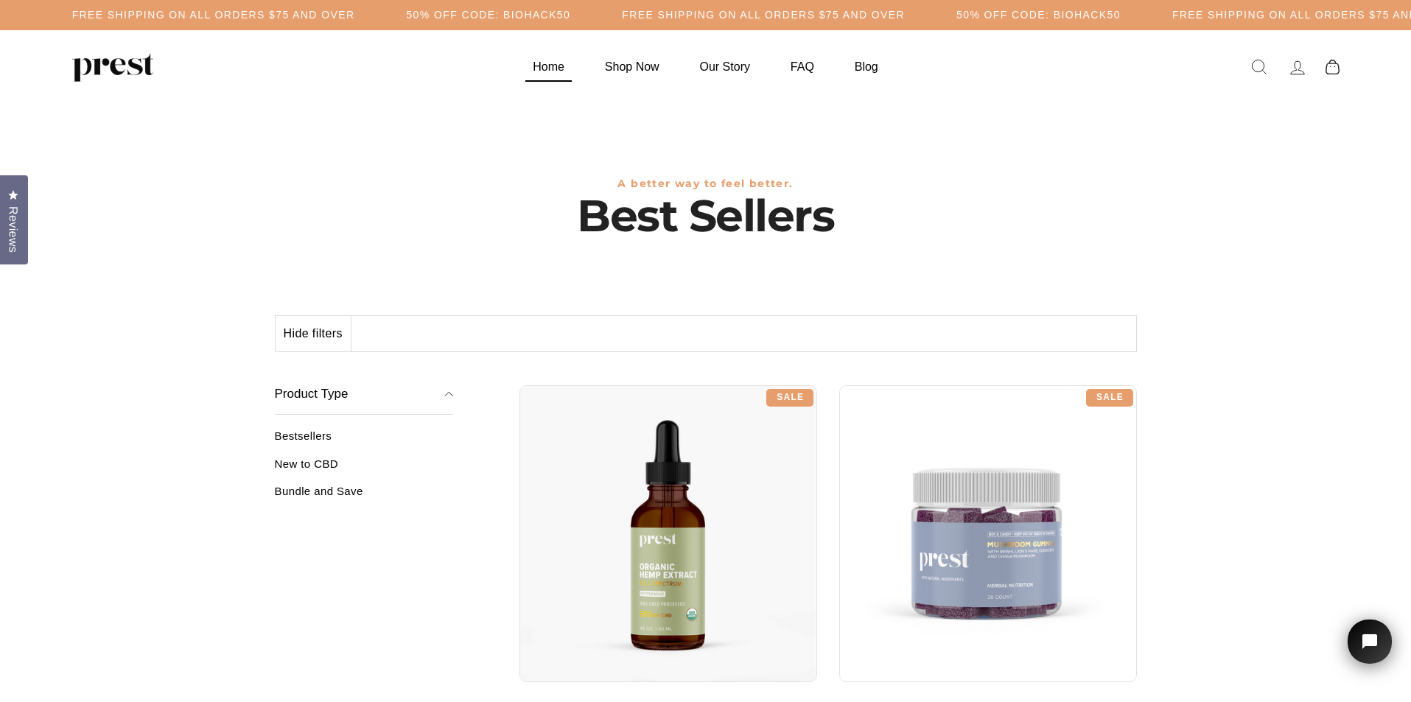 The width and height of the screenshot is (1411, 702). I want to click on ul: Primary, so click(705, 66).